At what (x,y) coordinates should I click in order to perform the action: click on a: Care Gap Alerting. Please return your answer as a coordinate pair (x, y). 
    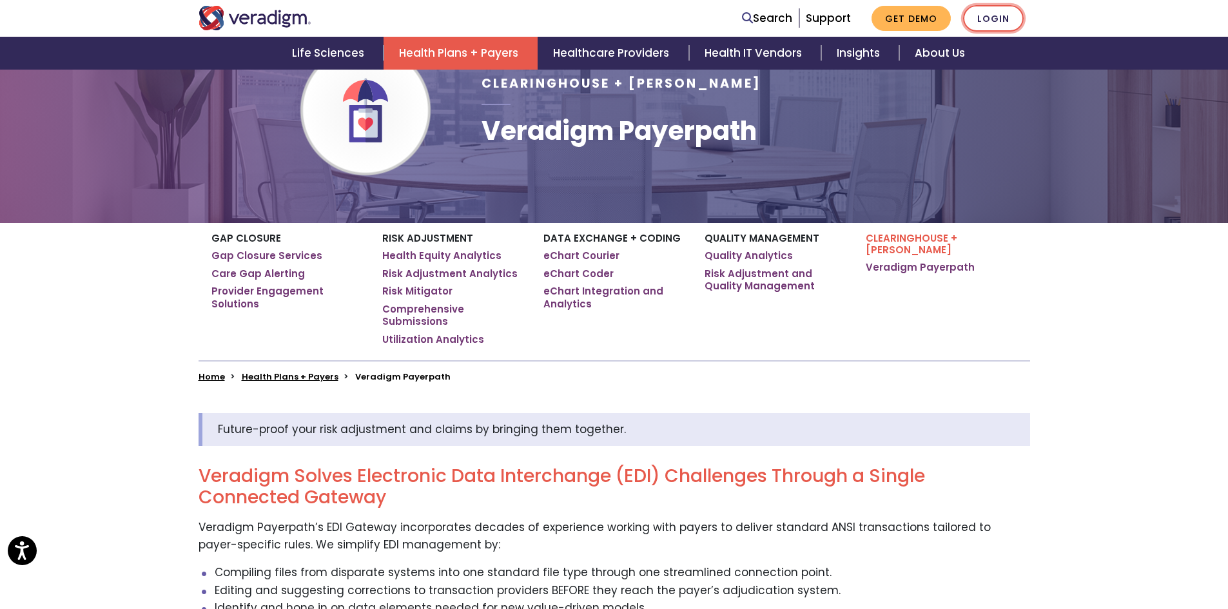
    Looking at the image, I should click on (258, 274).